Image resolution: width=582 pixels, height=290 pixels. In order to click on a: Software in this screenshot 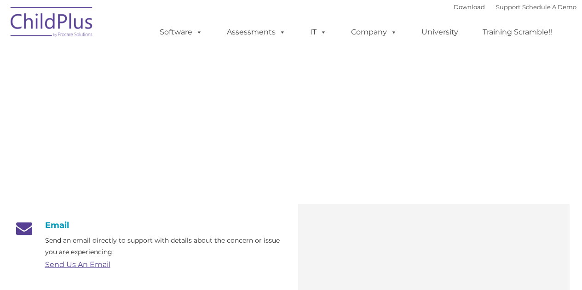, I will do `click(181, 32)`.